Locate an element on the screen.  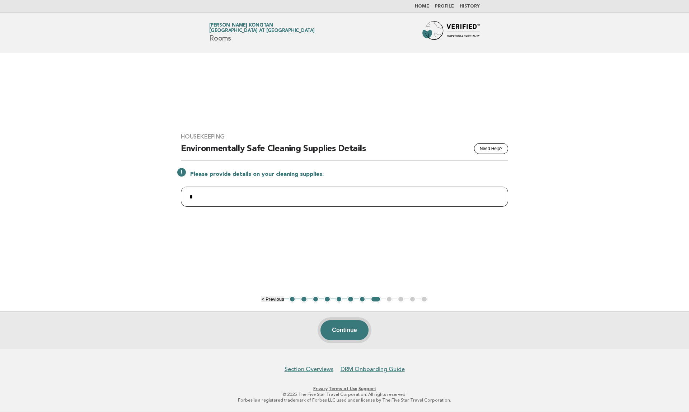
h1: Rooms is located at coordinates (262, 33).